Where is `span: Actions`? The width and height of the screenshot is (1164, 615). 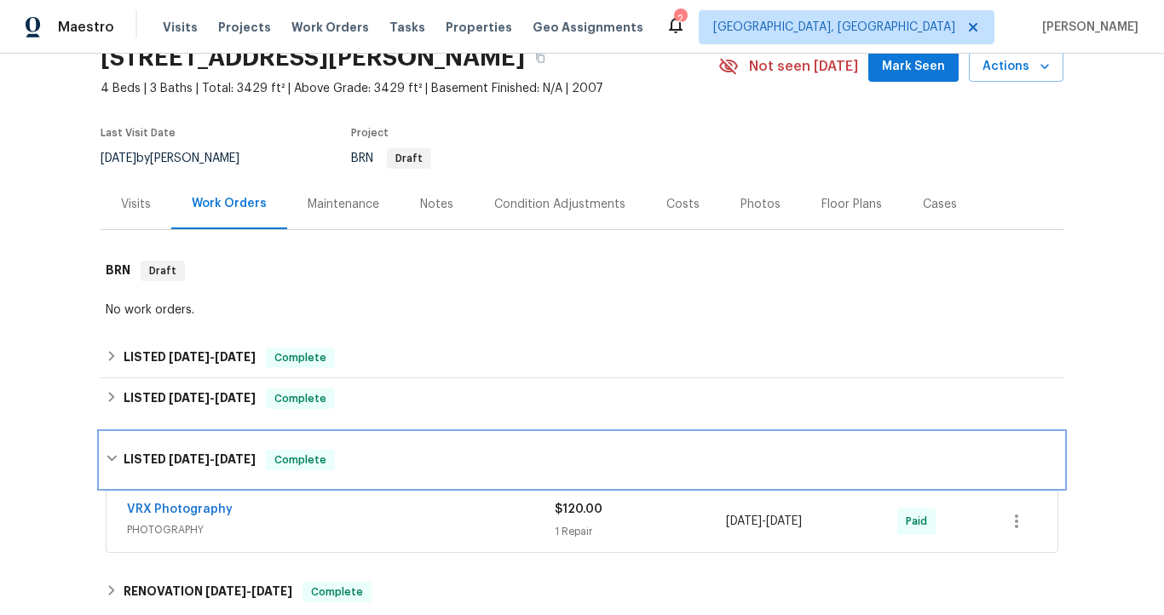
span: Actions is located at coordinates (1016, 66).